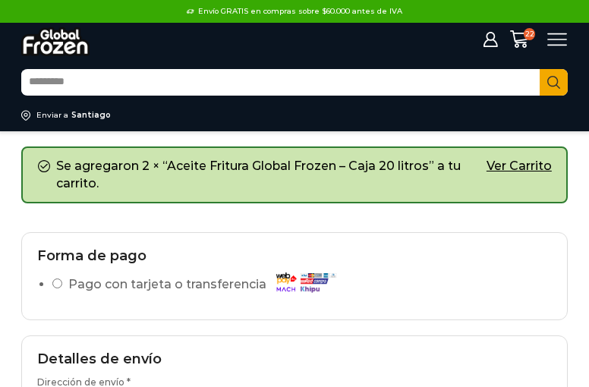 The height and width of the screenshot is (387, 589). Describe the element at coordinates (305, 282) in the screenshot. I see `img: Pago con tarjeta o transferencia` at that location.